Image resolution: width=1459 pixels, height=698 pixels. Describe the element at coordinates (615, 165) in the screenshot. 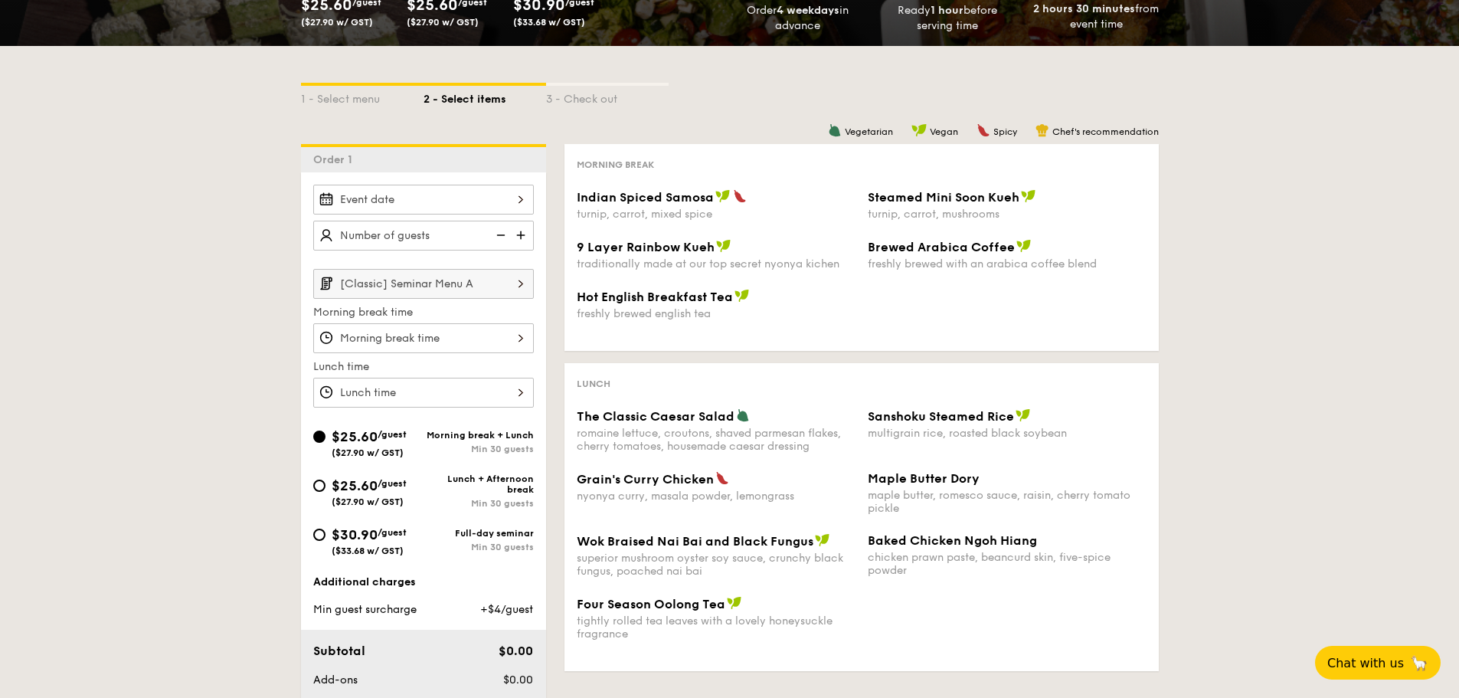

I see `span: Morning break` at that location.